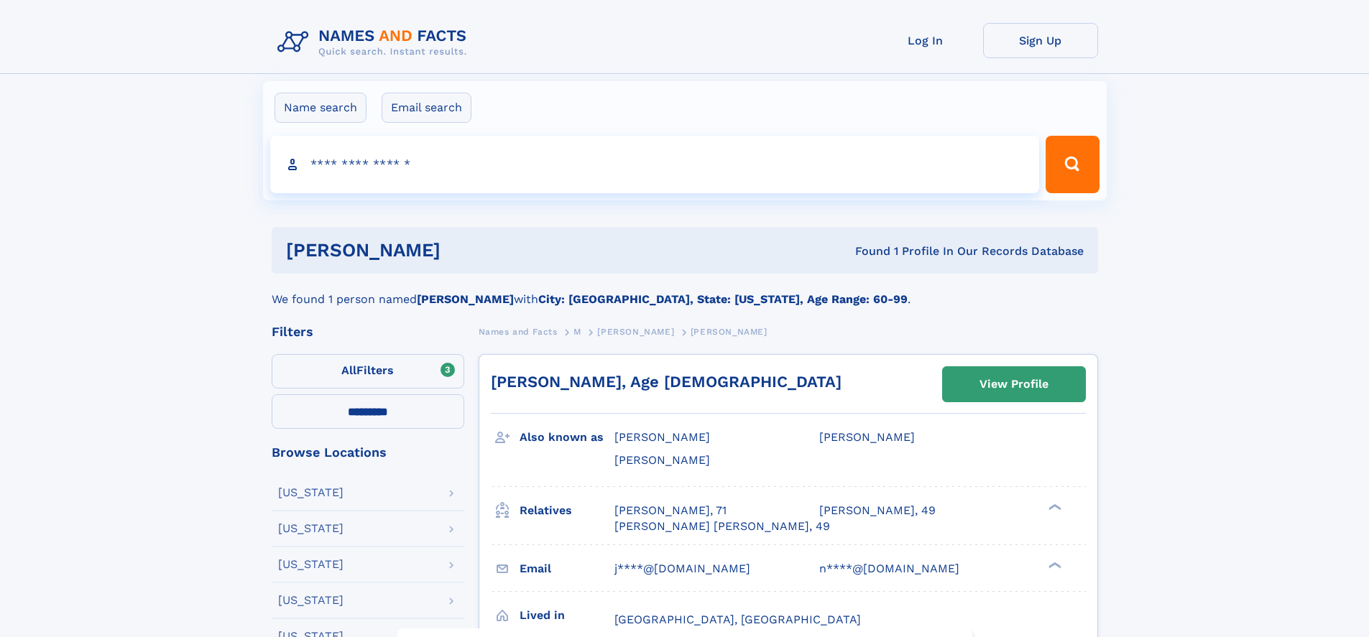  I want to click on label: Name search, so click(320, 108).